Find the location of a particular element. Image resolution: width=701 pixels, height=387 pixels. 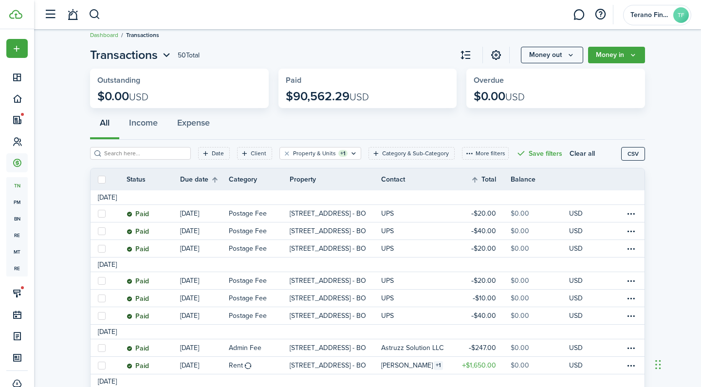

table-amount-title: $247.00 is located at coordinates (483, 348).